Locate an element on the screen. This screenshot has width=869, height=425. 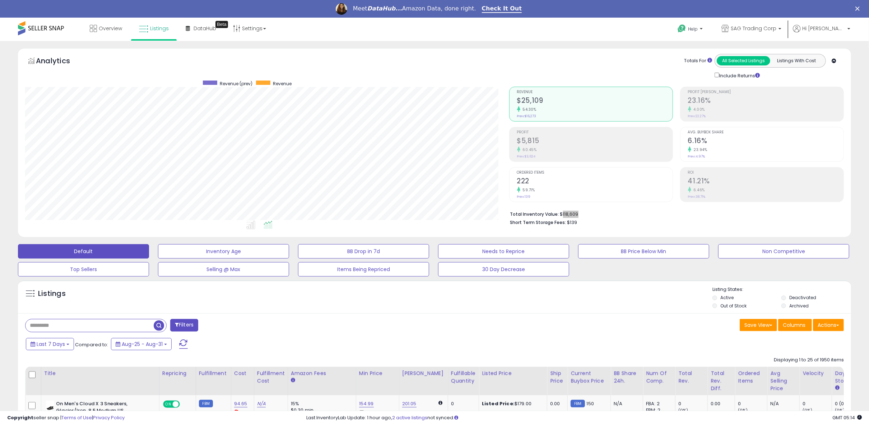
small: Prev: $3,624 is located at coordinates (527, 156).